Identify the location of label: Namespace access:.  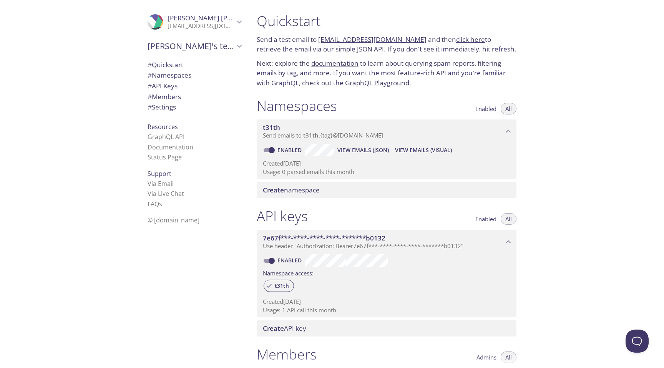
(288, 273).